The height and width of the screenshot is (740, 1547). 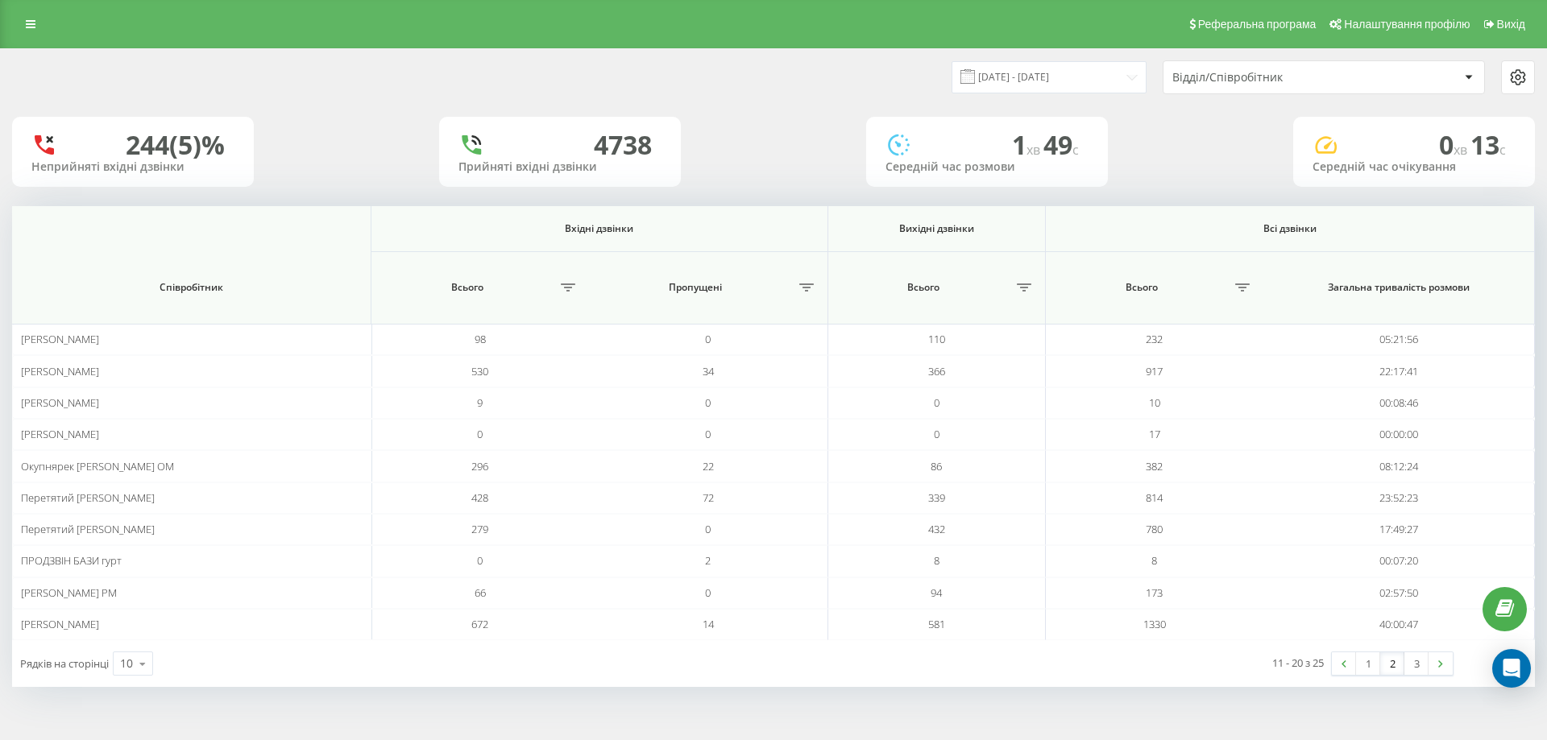 I want to click on span: 672, so click(x=479, y=624).